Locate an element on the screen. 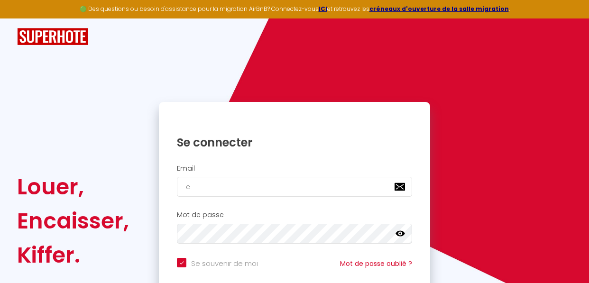 This screenshot has height=283, width=589. img: SuperHote logo is located at coordinates (53, 37).